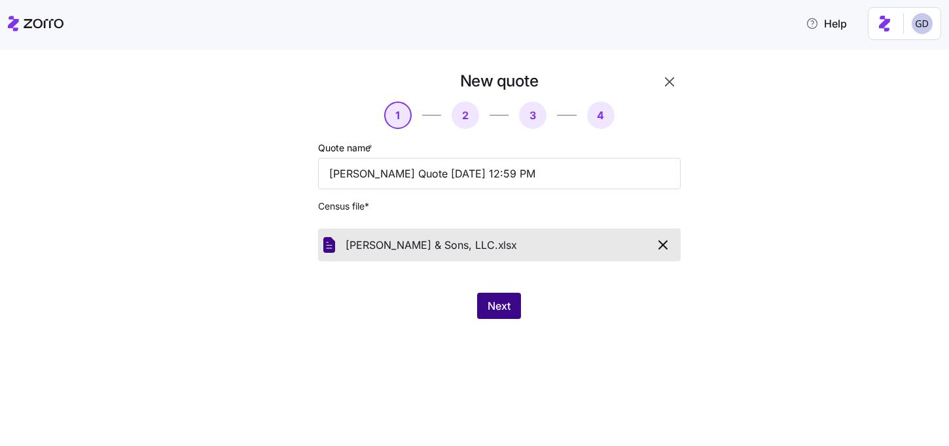 This screenshot has width=949, height=446. Describe the element at coordinates (465, 115) in the screenshot. I see `span: 2` at that location.